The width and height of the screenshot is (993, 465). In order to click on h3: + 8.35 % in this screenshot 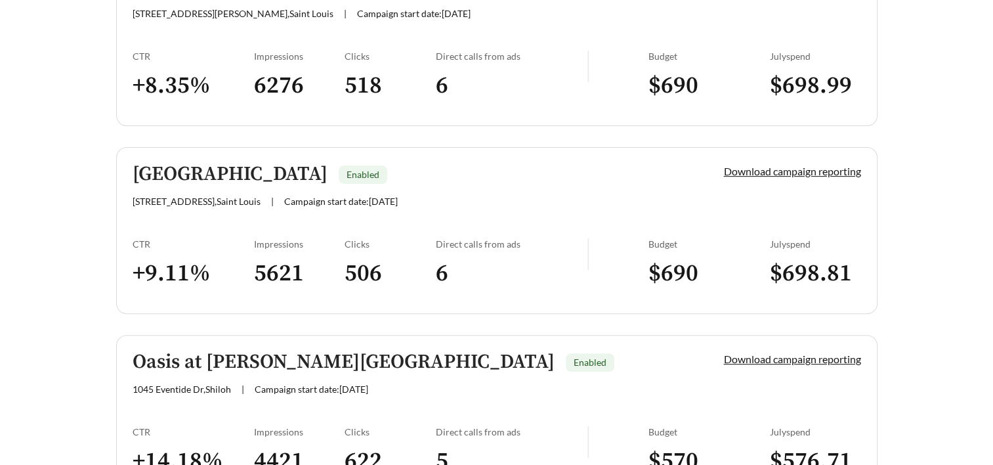, I will do `click(193, 85)`.